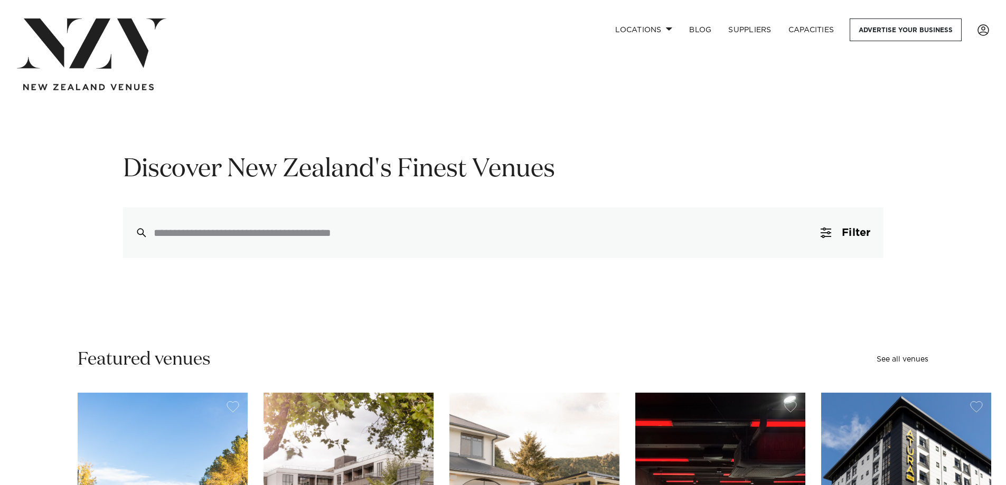  Describe the element at coordinates (811, 30) in the screenshot. I see `a: Capacities` at that location.